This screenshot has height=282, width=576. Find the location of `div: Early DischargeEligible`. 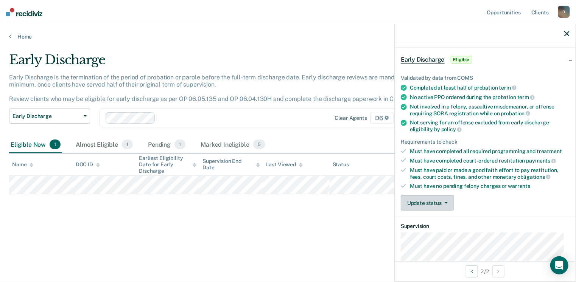

div: Early DischargeEligible is located at coordinates (485, 60).